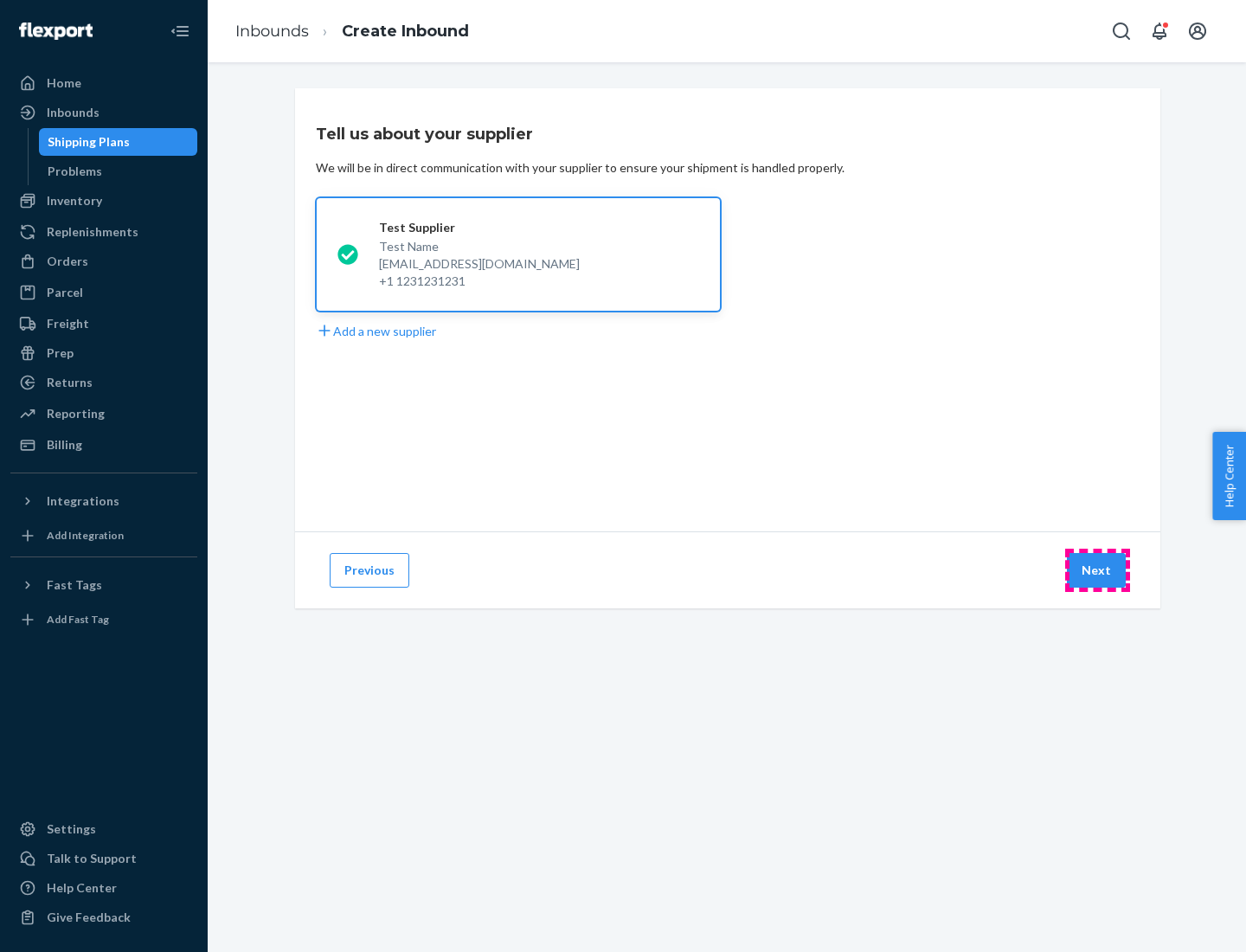 This screenshot has height=952, width=1246. What do you see at coordinates (104, 293) in the screenshot?
I see `a: Parcel` at bounding box center [104, 293].